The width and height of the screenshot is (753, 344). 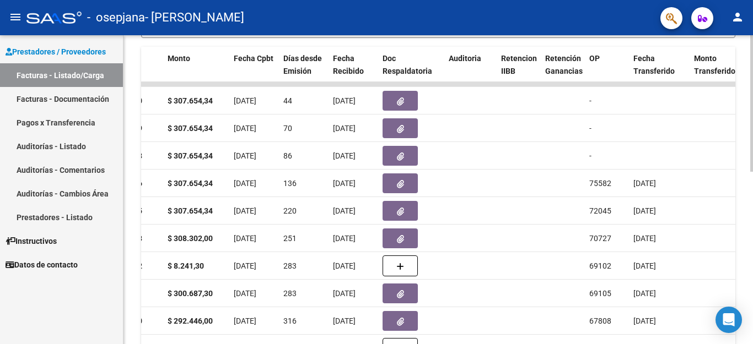 What do you see at coordinates (563, 71) in the screenshot?
I see `datatable-header-cell: Retención Ganancias` at bounding box center [563, 71].